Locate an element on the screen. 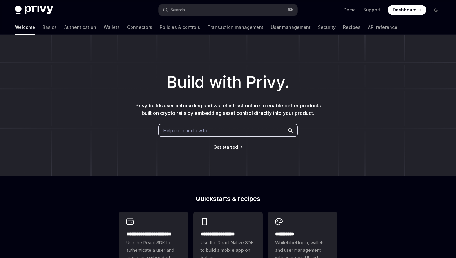 This screenshot has height=258, width=456. a: Welcome is located at coordinates (25, 27).